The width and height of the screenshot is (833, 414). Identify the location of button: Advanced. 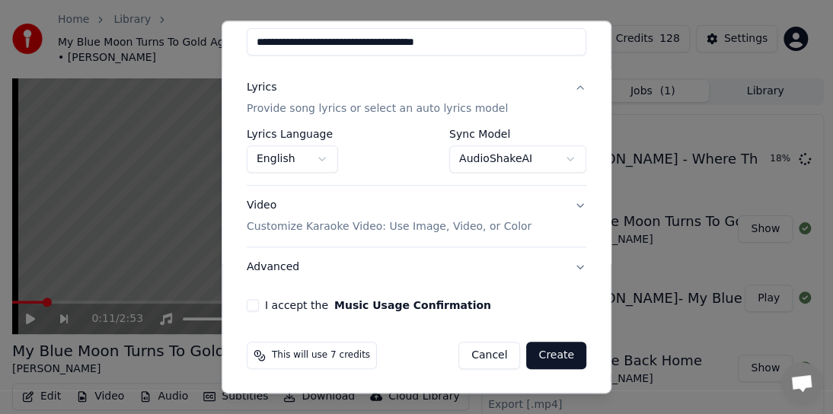
(417, 267).